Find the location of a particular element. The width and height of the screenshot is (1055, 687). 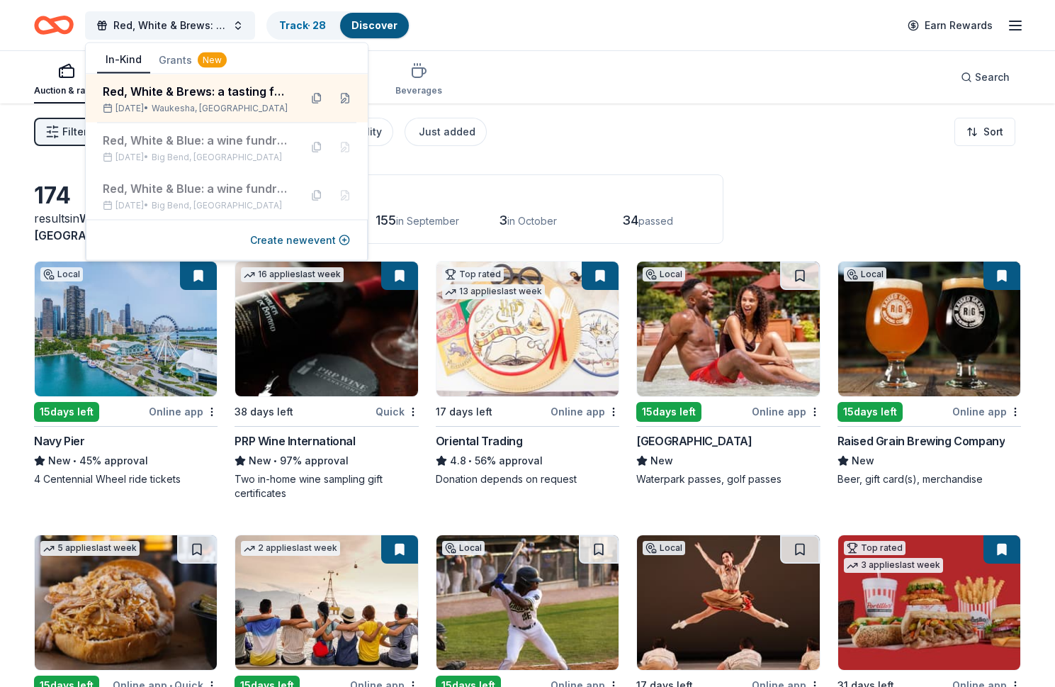

div: 16 applies last week is located at coordinates (292, 274).